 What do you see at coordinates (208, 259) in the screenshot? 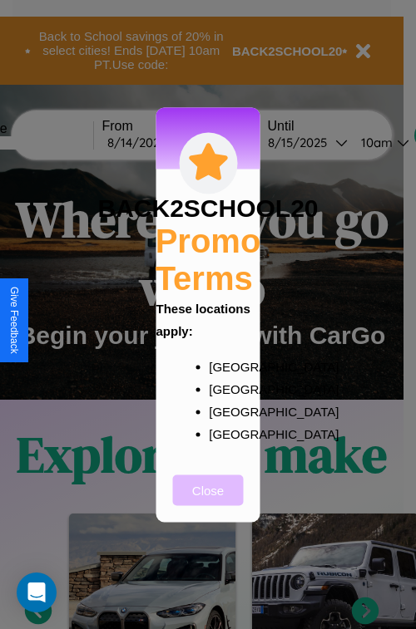
I see `h2: Promo Terms` at bounding box center [208, 259].